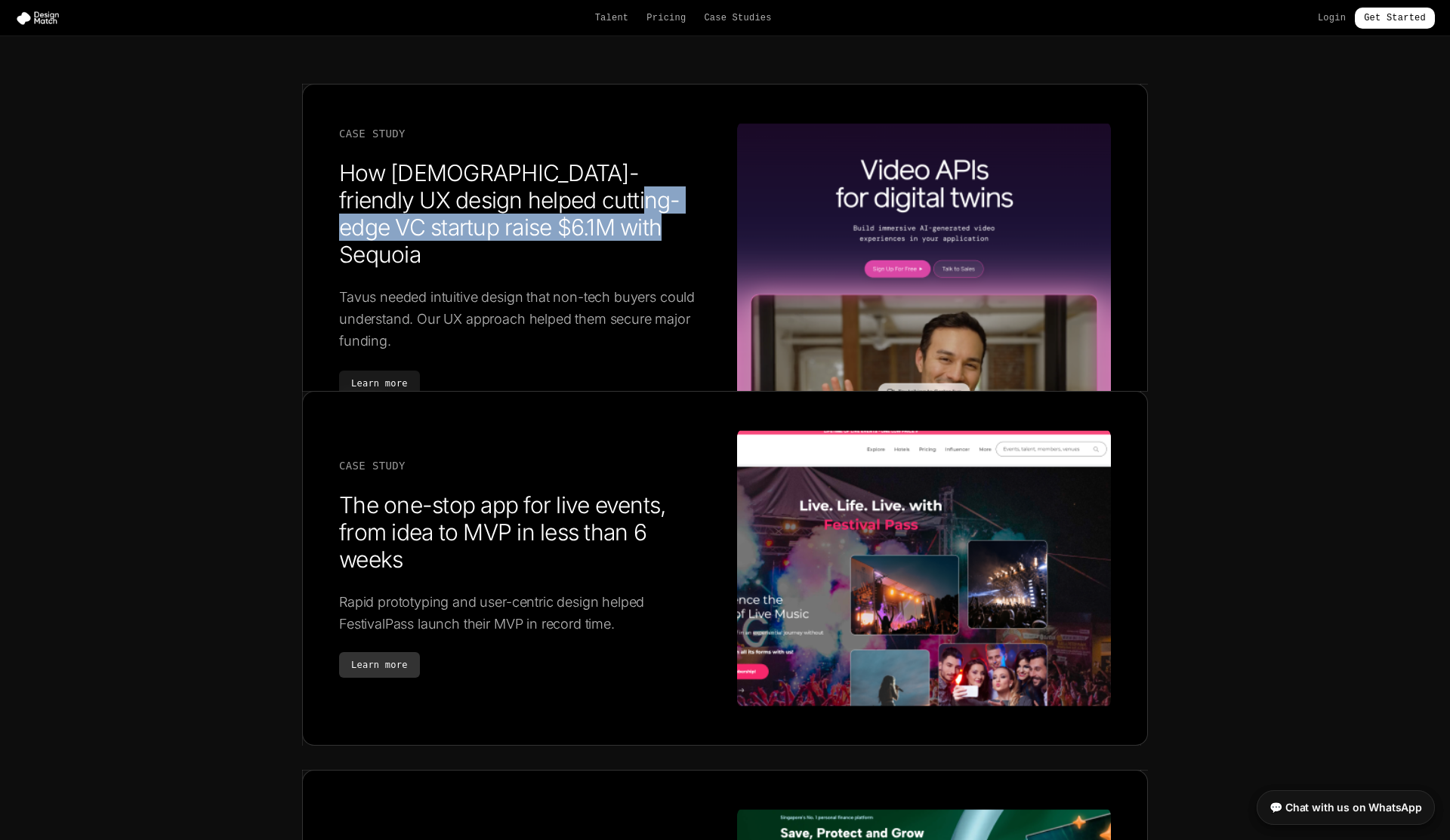 The height and width of the screenshot is (840, 1450). Describe the element at coordinates (1394, 19) in the screenshot. I see `a: Get Started` at that location.